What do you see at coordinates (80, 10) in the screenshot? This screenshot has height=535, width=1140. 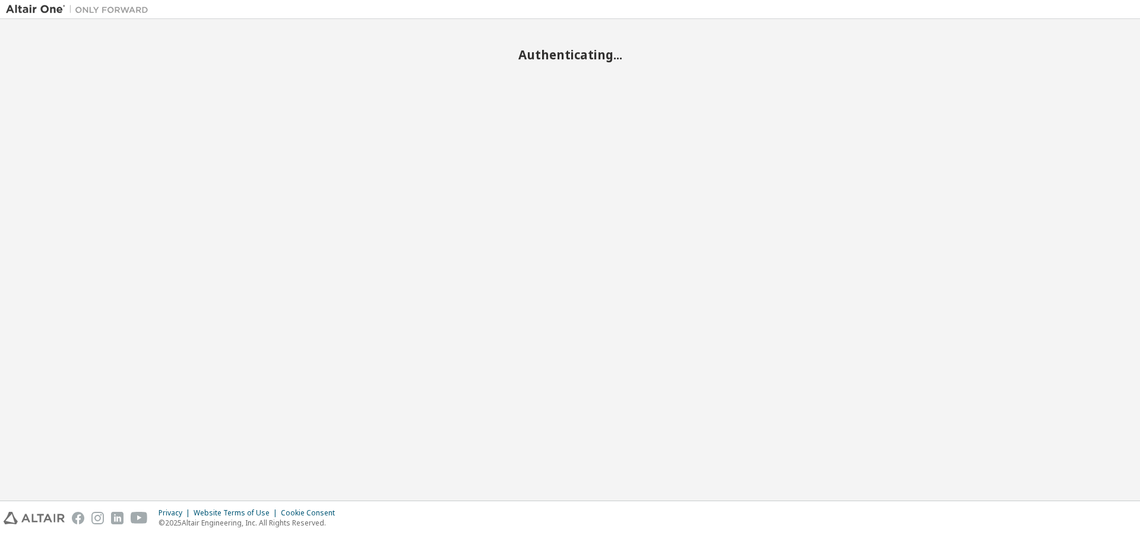 I see `img: Altair One` at bounding box center [80, 10].